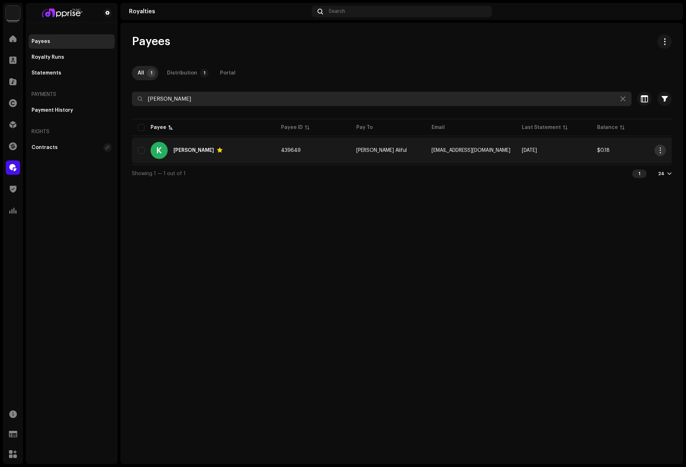 The height and width of the screenshot is (467, 686). Describe the element at coordinates (669, 11) in the screenshot. I see `img: 94355213-6620-4dec-931c-2264d4e76804` at that location.